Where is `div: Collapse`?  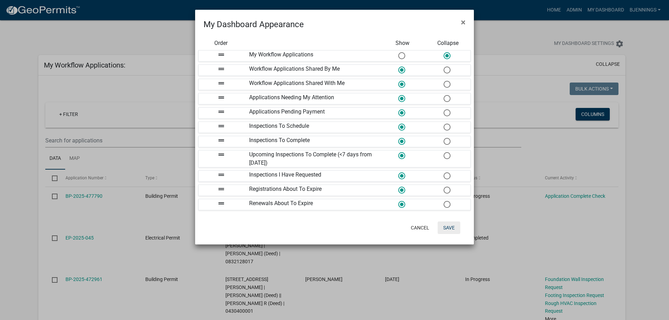
div: Collapse is located at coordinates (448, 43).